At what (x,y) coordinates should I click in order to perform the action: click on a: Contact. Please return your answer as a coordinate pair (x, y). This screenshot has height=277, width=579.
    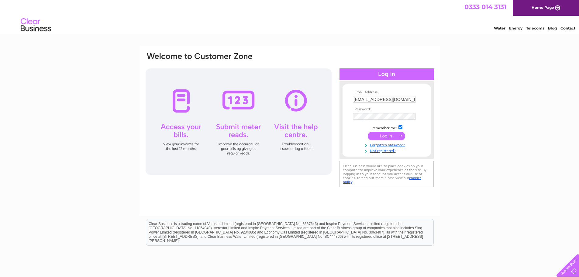
    Looking at the image, I should click on (567, 28).